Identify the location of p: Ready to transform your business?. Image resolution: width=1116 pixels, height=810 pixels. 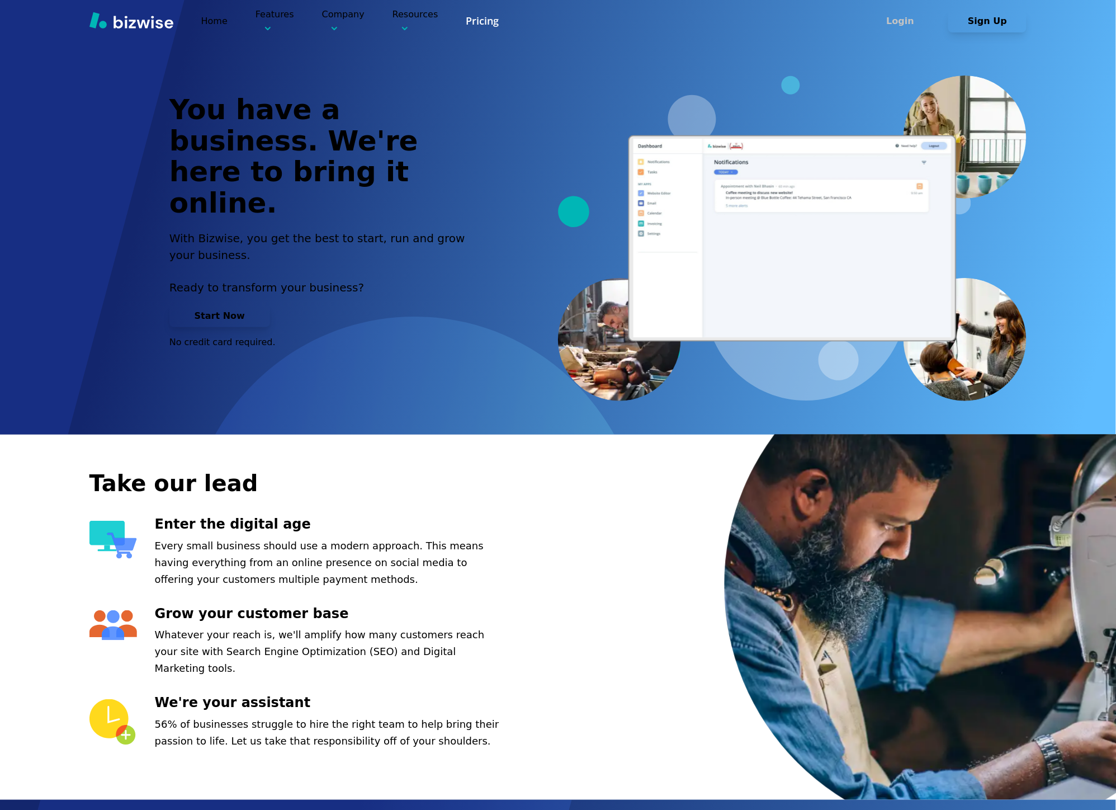
(324, 287).